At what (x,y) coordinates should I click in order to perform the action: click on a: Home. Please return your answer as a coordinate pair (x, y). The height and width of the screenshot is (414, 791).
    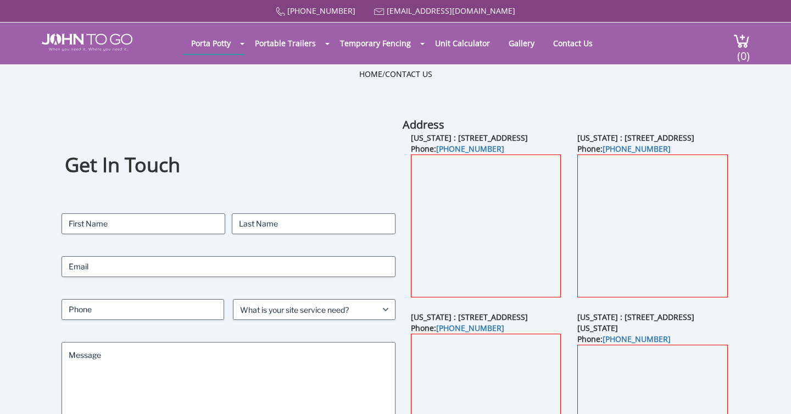
    Looking at the image, I should click on (371, 74).